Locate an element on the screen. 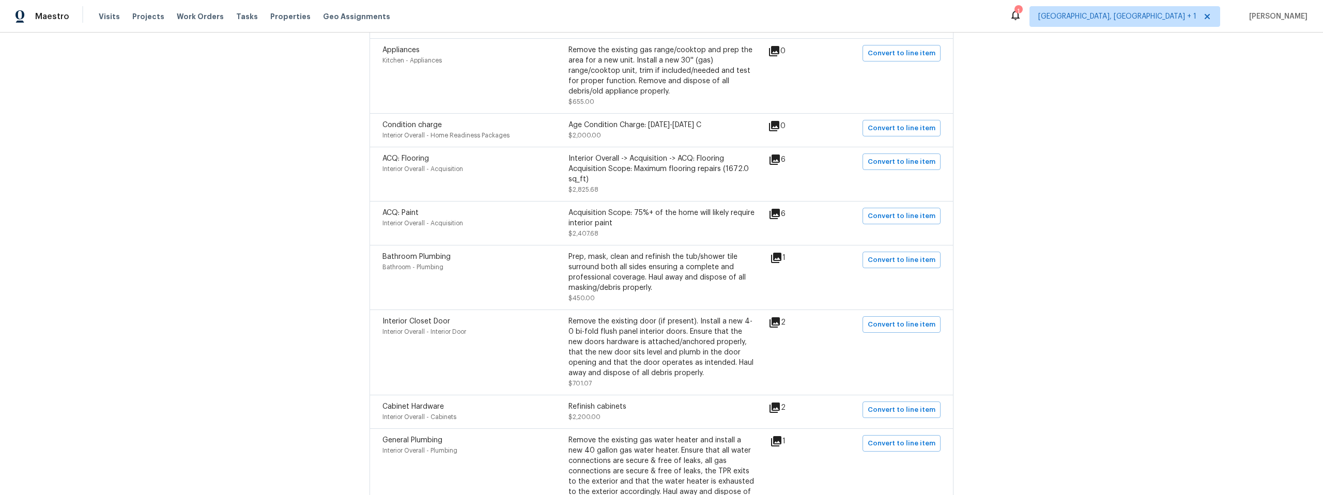 Image resolution: width=1323 pixels, height=495 pixels. span: Appliances is located at coordinates (401, 50).